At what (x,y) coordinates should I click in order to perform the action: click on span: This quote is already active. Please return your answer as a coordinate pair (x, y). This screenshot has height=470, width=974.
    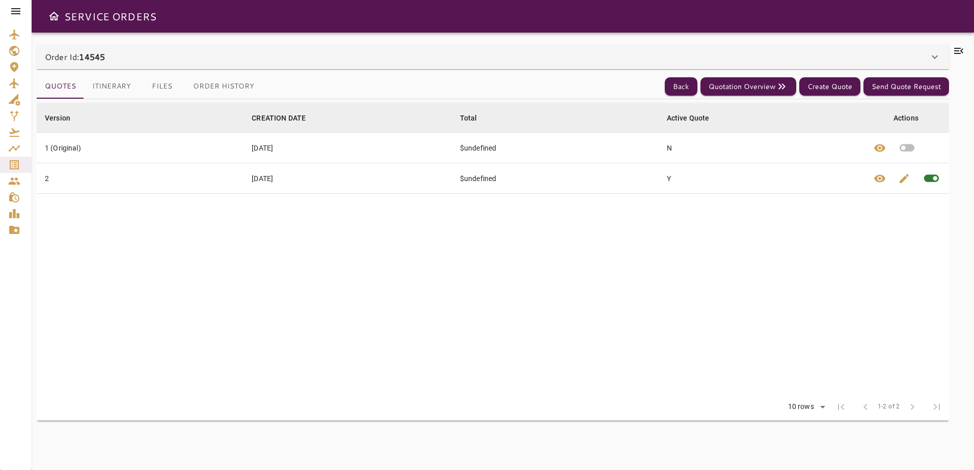
    Looking at the image, I should click on (931, 178).